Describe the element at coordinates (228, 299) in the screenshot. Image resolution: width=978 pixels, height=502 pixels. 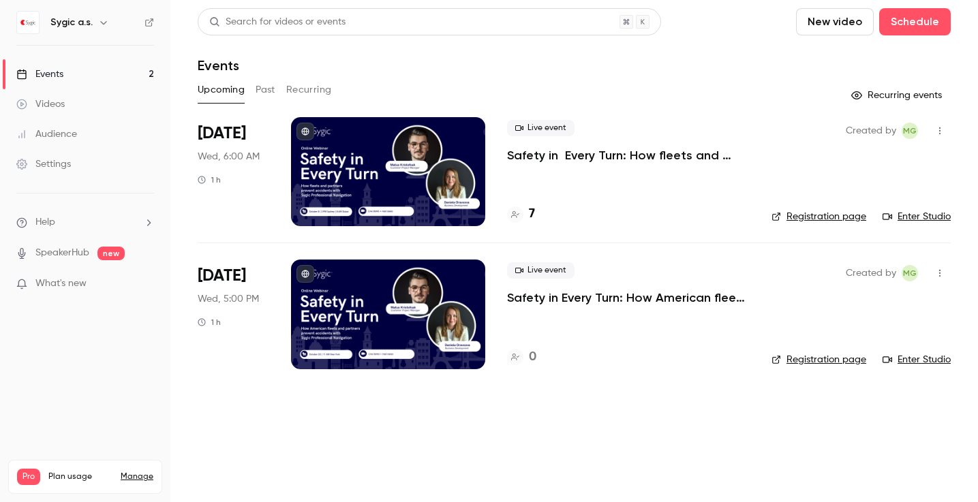
I see `span: Wed, 5:00 PM` at that location.